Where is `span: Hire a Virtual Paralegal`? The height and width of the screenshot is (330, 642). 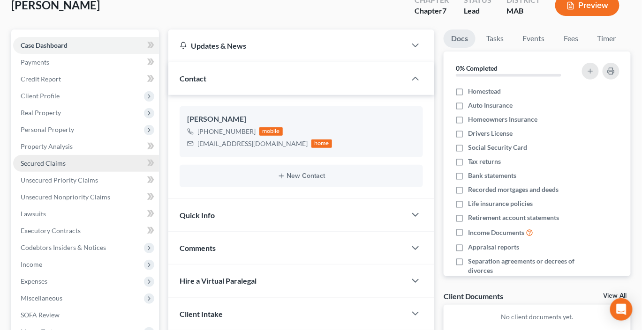 span: Hire a Virtual Paralegal is located at coordinates (218, 281).